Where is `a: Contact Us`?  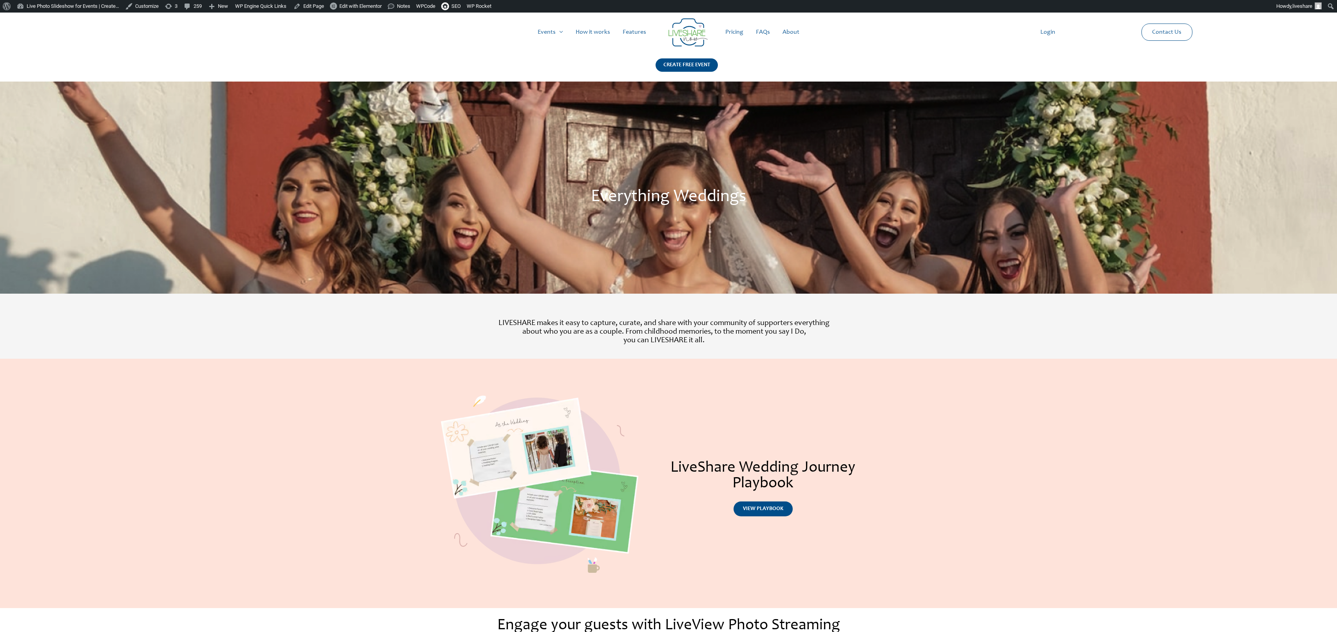
a: Contact Us is located at coordinates (1167, 32).